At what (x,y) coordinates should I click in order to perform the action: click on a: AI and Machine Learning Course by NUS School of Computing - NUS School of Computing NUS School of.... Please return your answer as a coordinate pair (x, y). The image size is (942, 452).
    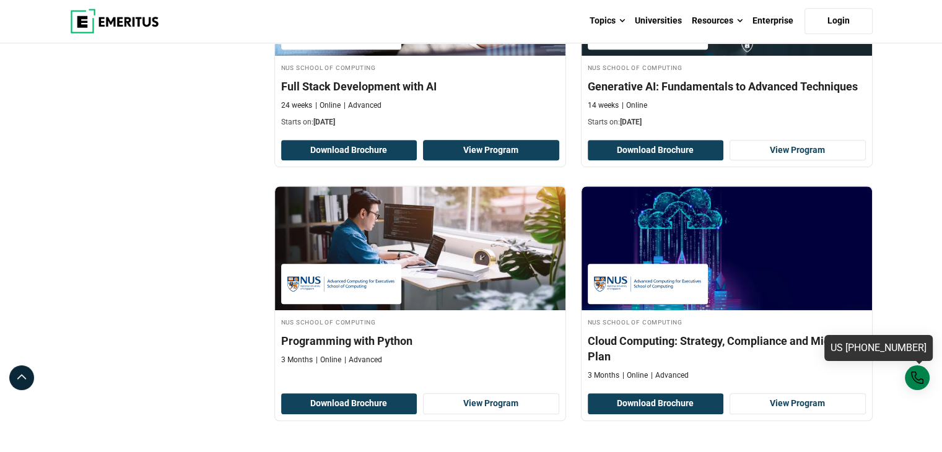
    Looking at the image, I should click on (420, 279).